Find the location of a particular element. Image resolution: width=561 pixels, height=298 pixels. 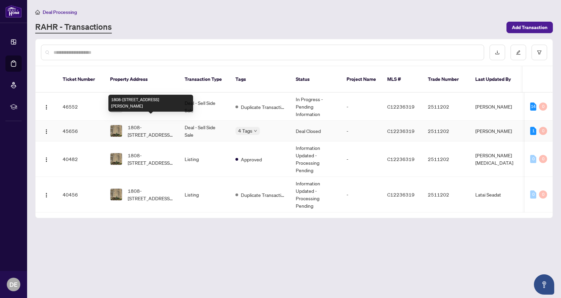

th: Ticket Number is located at coordinates (81, 80).